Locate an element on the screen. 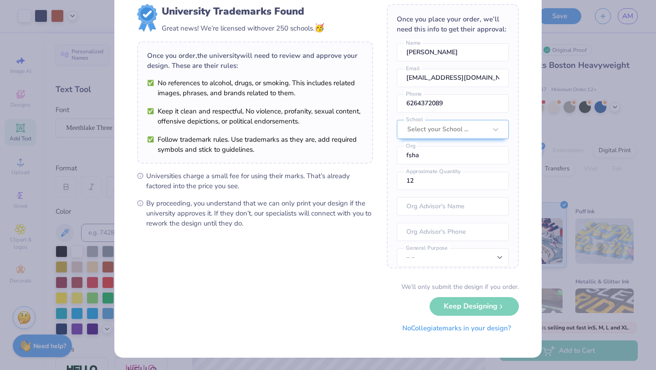 The image size is (656, 370). li: No references to alcohol, drugs, or smoking. This includes related images, phrases, and brands re... is located at coordinates (255, 88).